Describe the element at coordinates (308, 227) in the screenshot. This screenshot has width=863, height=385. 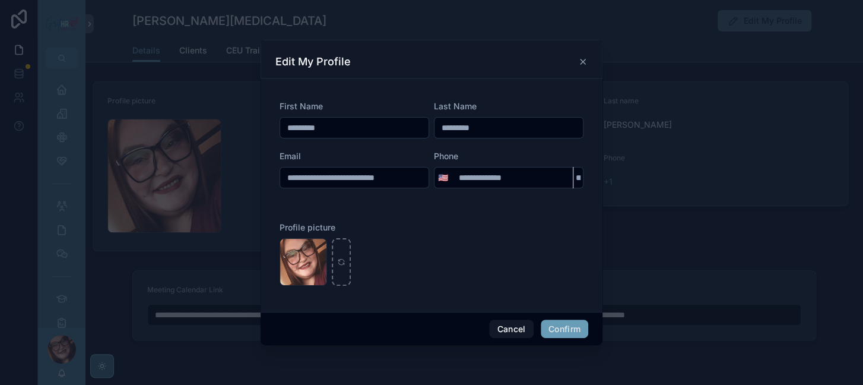
I see `span: Profile picture` at that location.